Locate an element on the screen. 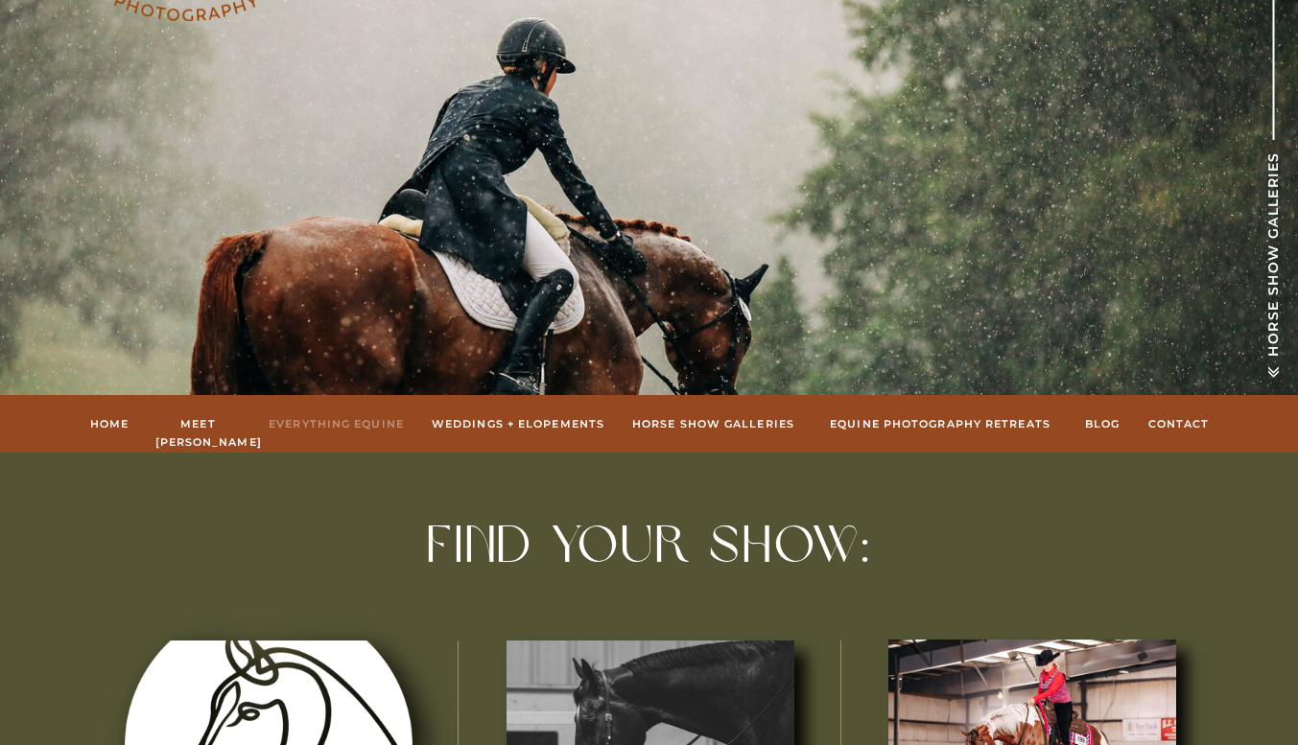  a: Contact is located at coordinates (1179, 424).